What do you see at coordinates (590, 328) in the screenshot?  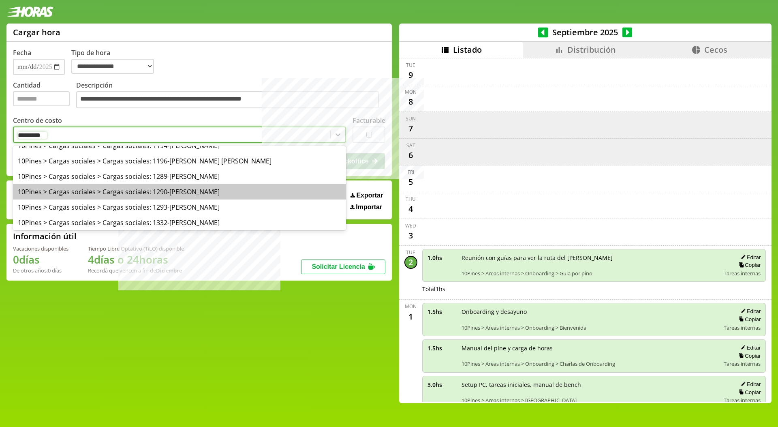 I see `span: 10Pines > Areas internas > Onboarding > Bienvenida` at bounding box center [590, 328].